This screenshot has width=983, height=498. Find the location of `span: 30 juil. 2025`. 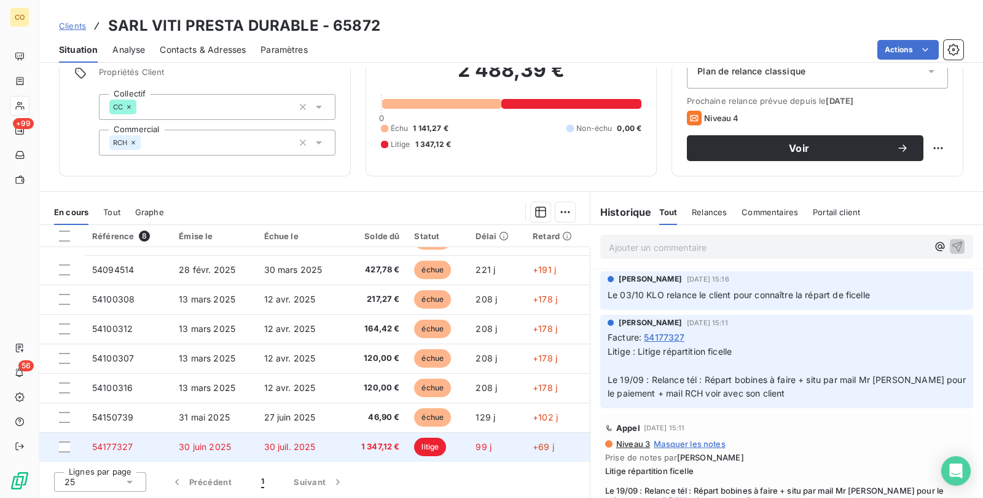

span: 30 juil. 2025 is located at coordinates (290, 446).